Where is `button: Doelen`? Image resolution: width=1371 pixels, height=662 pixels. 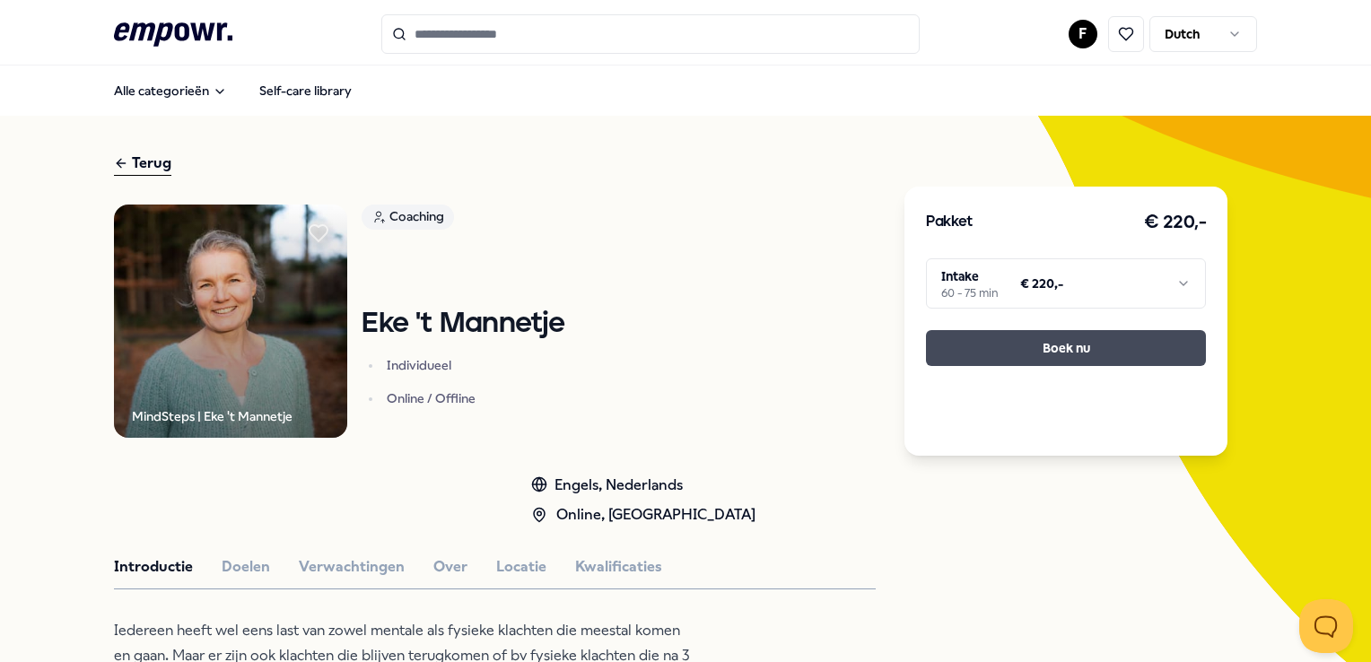
button: Doelen is located at coordinates (246, 567).